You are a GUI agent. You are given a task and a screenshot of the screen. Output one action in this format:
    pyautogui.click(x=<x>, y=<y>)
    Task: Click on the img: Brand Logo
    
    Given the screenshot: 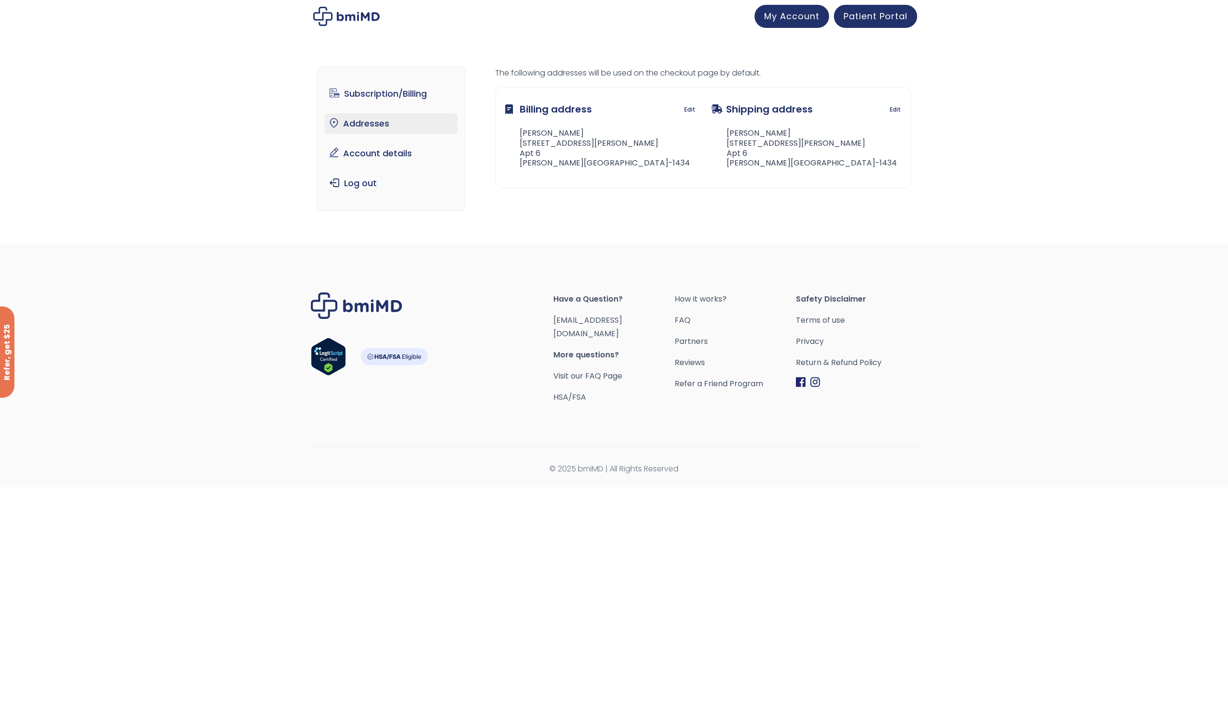 What is the action you would take?
    pyautogui.click(x=357, y=306)
    